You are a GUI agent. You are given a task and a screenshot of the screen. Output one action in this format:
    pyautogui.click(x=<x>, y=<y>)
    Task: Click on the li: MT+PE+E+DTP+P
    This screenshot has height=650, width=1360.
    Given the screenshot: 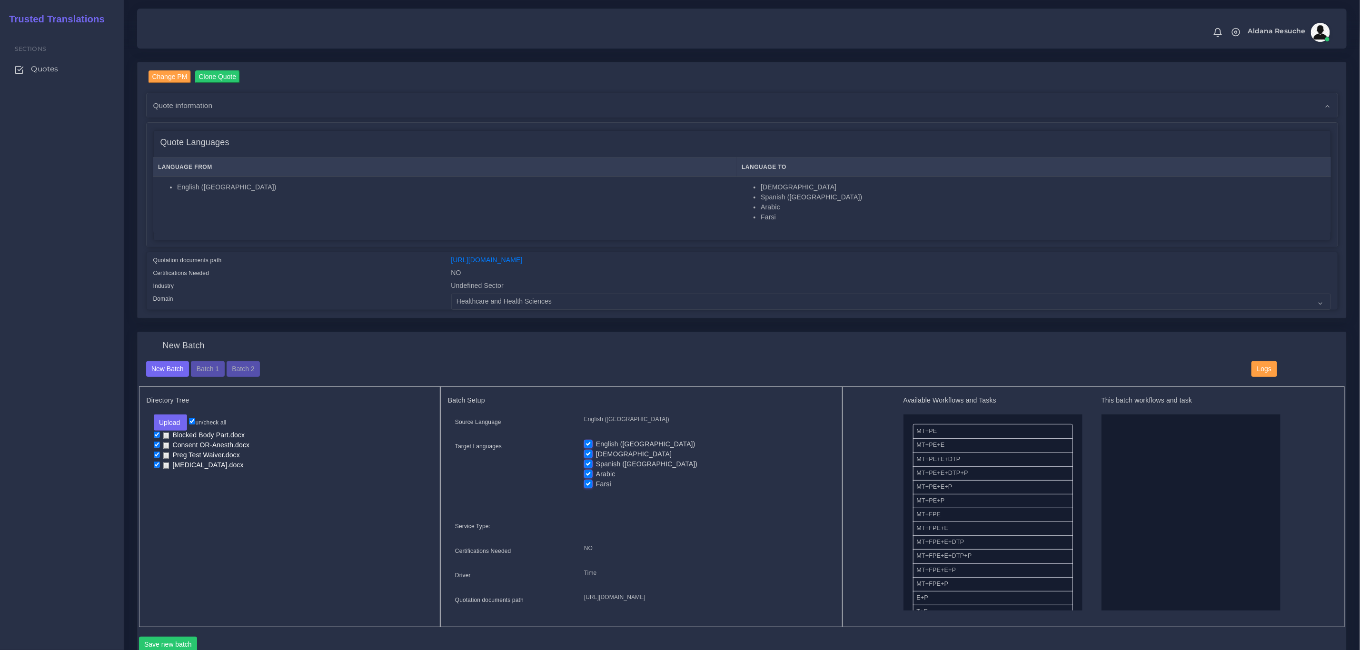 What is the action you would take?
    pyautogui.click(x=993, y=474)
    